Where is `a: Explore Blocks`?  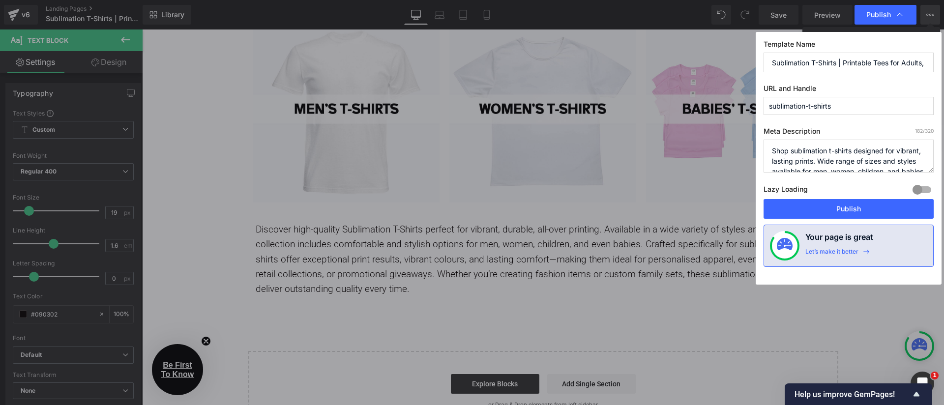 a: Explore Blocks is located at coordinates (353, 354).